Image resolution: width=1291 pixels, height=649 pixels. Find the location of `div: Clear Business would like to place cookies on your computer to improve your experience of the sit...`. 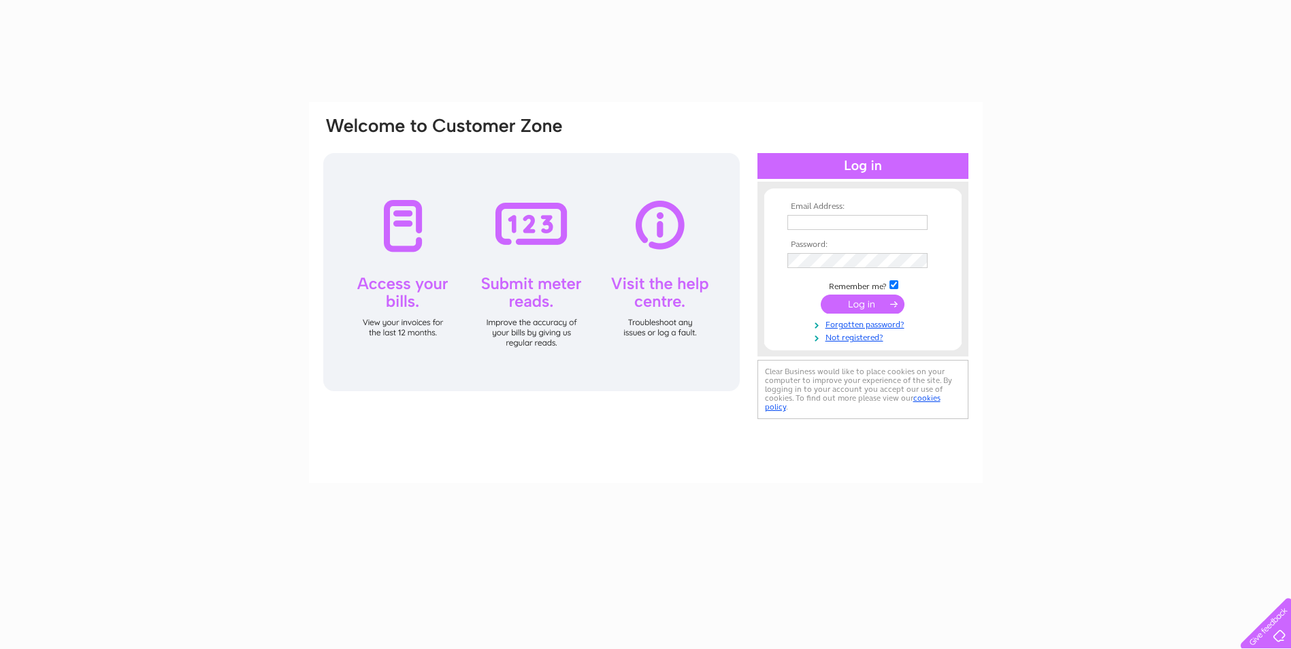

div: Clear Business would like to place cookies on your computer to improve your experience of the sit... is located at coordinates (863, 389).